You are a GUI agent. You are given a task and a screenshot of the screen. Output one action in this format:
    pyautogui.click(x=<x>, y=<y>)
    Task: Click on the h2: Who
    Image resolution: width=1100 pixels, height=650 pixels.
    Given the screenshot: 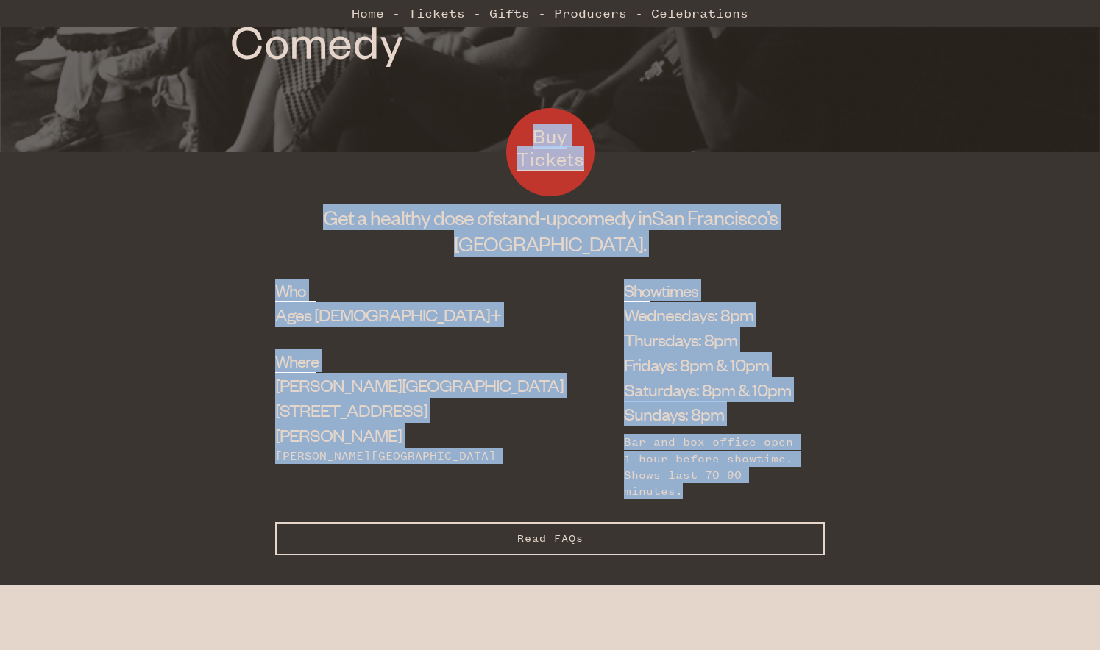 What is the action you would take?
    pyautogui.click(x=296, y=291)
    